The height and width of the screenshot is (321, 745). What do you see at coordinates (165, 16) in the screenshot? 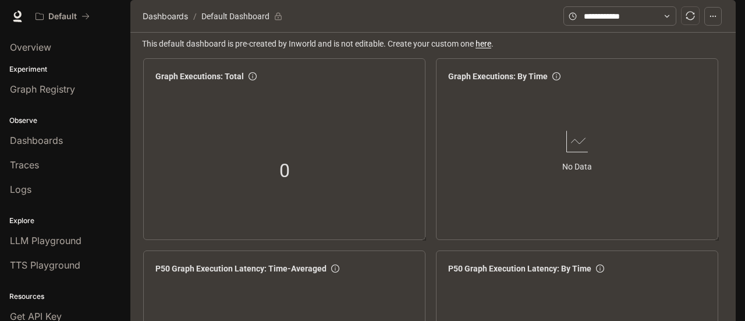
I see `span: Dashboards` at bounding box center [165, 16].